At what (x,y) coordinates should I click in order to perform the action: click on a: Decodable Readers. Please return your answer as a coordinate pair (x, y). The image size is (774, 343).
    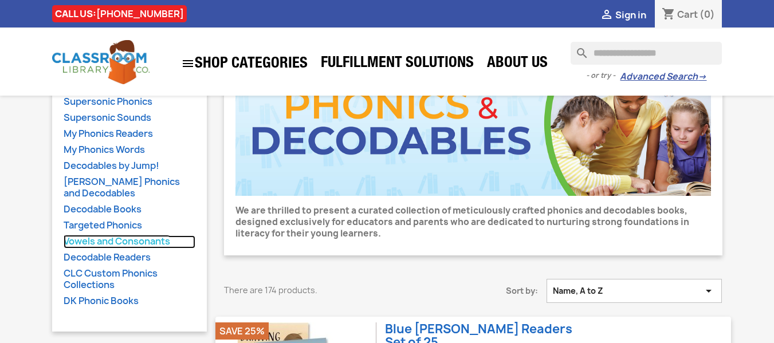
    Looking at the image, I should click on (129, 258).